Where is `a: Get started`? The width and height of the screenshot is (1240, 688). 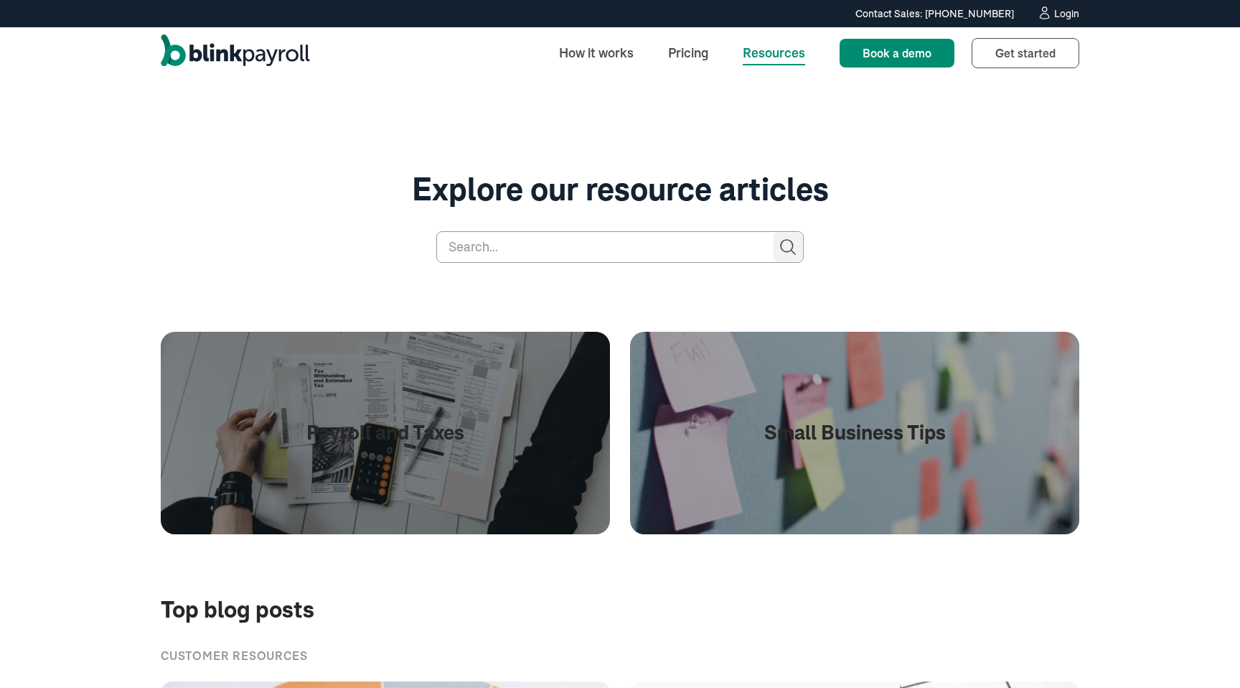 a: Get started is located at coordinates (1026, 53).